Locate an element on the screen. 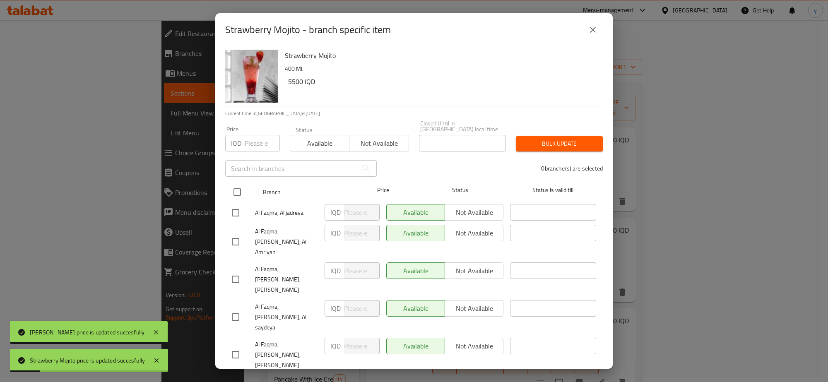  span: Status is located at coordinates (460, 190).